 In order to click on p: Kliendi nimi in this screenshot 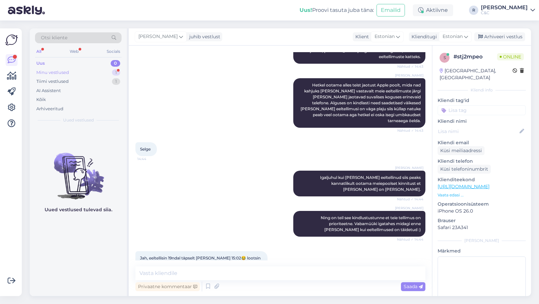, I will do `click(481, 121)`.